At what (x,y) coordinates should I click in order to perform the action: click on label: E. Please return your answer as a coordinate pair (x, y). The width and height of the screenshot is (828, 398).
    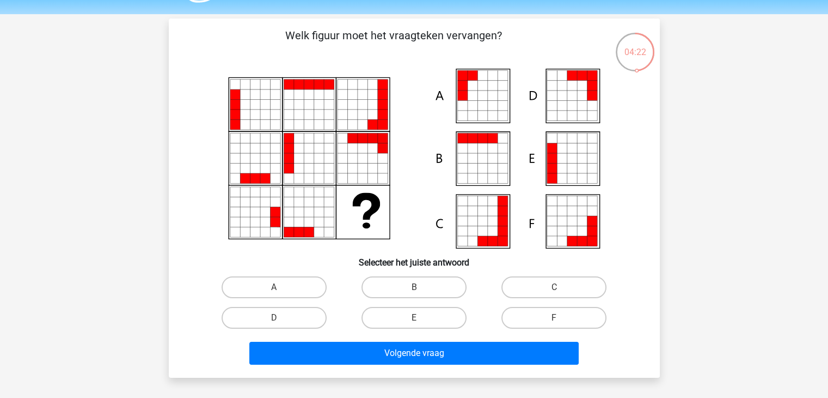
    Looking at the image, I should click on (414, 318).